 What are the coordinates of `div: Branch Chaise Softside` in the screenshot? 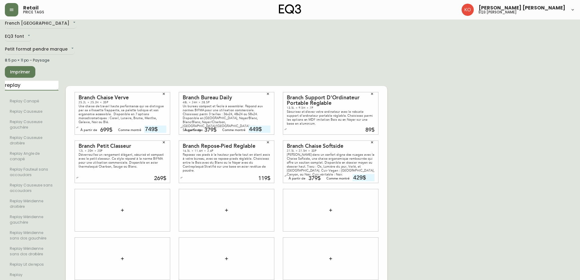 It's located at (331, 146).